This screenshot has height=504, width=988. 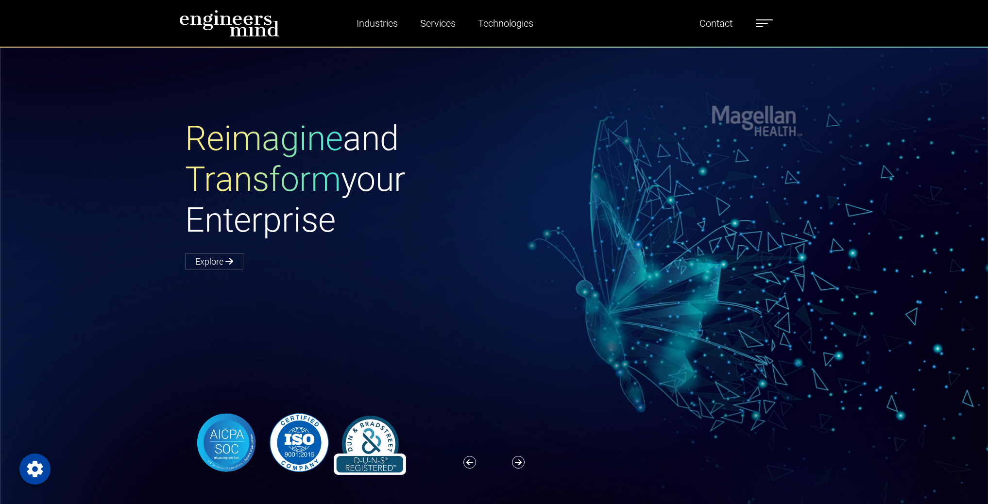 What do you see at coordinates (298, 443) in the screenshot?
I see `img: banner-logo` at bounding box center [298, 443].